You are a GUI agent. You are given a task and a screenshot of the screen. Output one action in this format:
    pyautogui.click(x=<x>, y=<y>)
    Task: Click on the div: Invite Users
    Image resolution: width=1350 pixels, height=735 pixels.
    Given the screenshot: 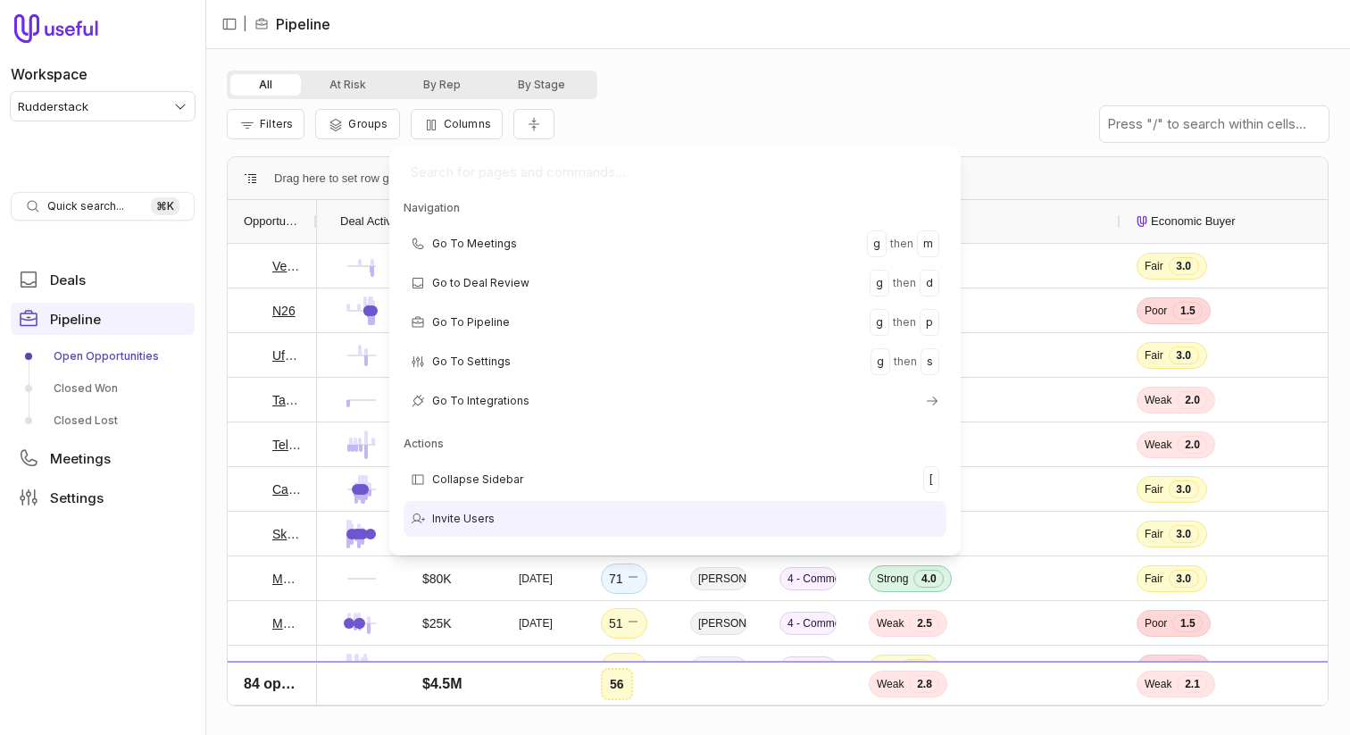 What is the action you would take?
    pyautogui.click(x=675, y=519)
    